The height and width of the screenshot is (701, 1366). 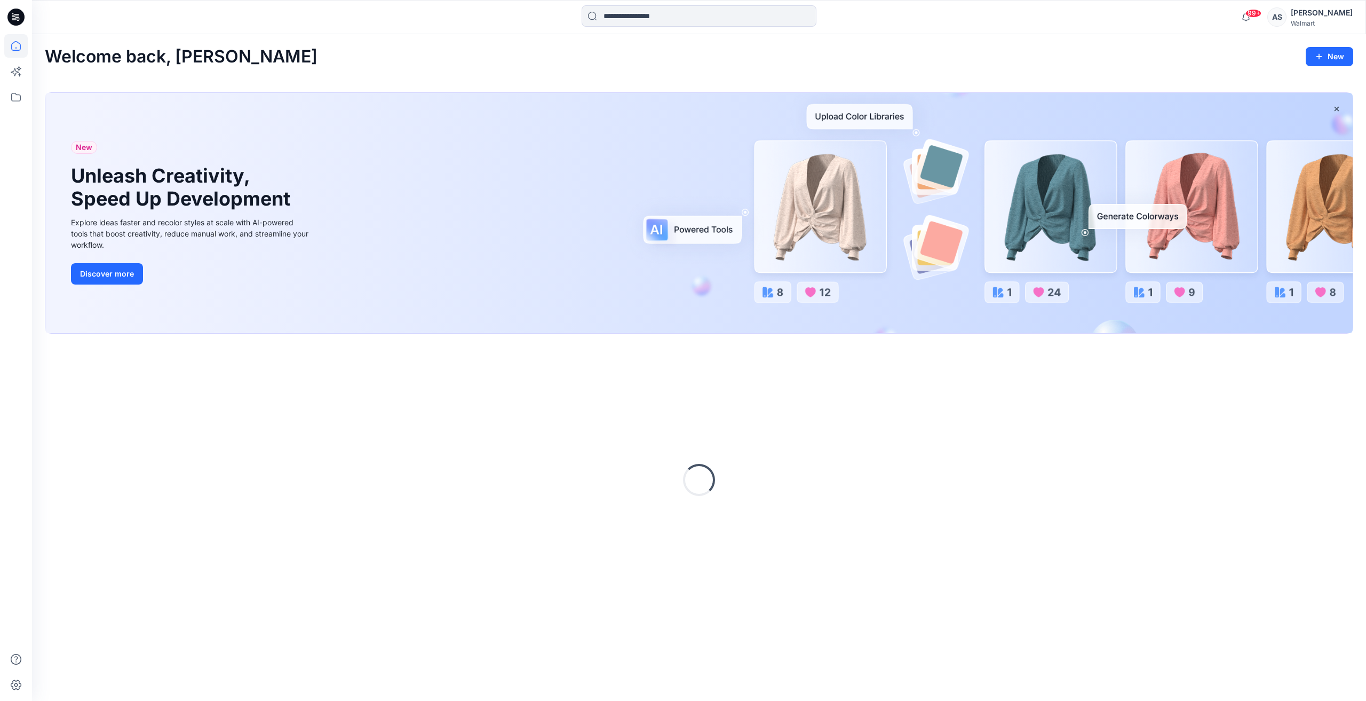 What do you see at coordinates (1254, 13) in the screenshot?
I see `span: 99+` at bounding box center [1254, 13].